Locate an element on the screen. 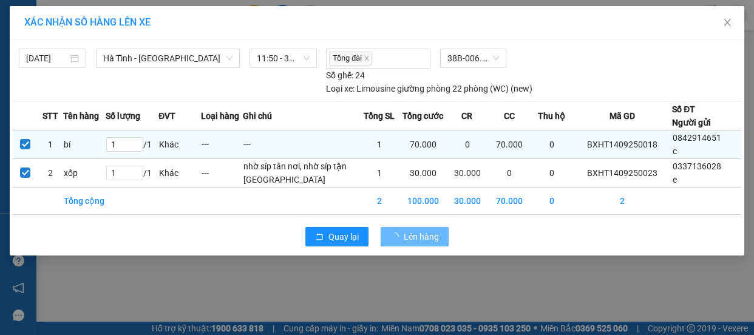  div: 24 is located at coordinates (345, 75).